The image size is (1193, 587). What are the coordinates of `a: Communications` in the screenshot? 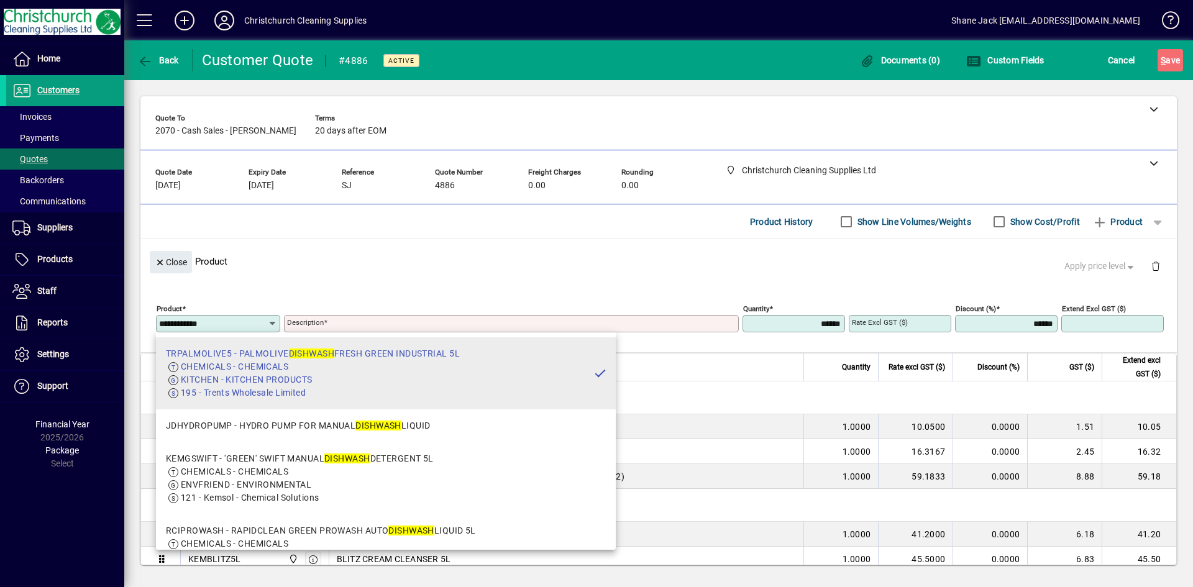 It's located at (65, 201).